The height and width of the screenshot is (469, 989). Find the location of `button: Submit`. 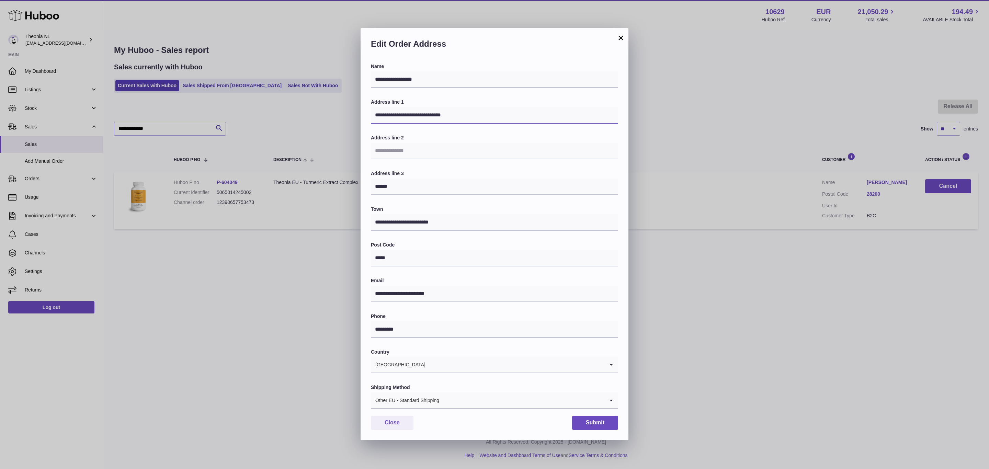

button: Submit is located at coordinates (595, 423).